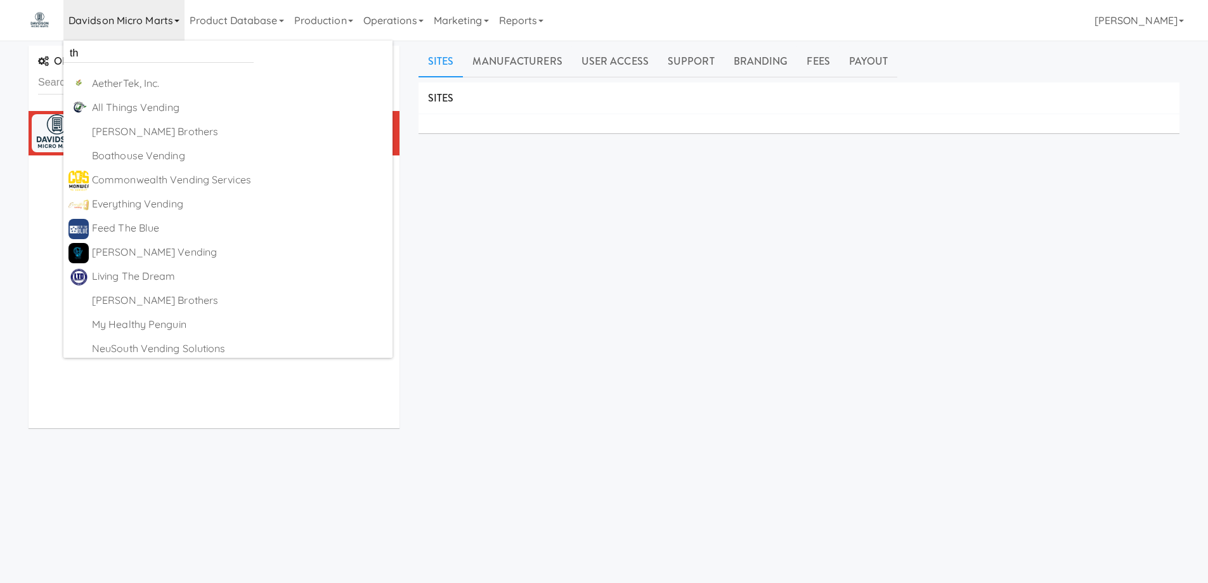 The width and height of the screenshot is (1208, 583). What do you see at coordinates (79, 108) in the screenshot?
I see `img: czugxhvj1x9ozipnjga3.png` at bounding box center [79, 108].